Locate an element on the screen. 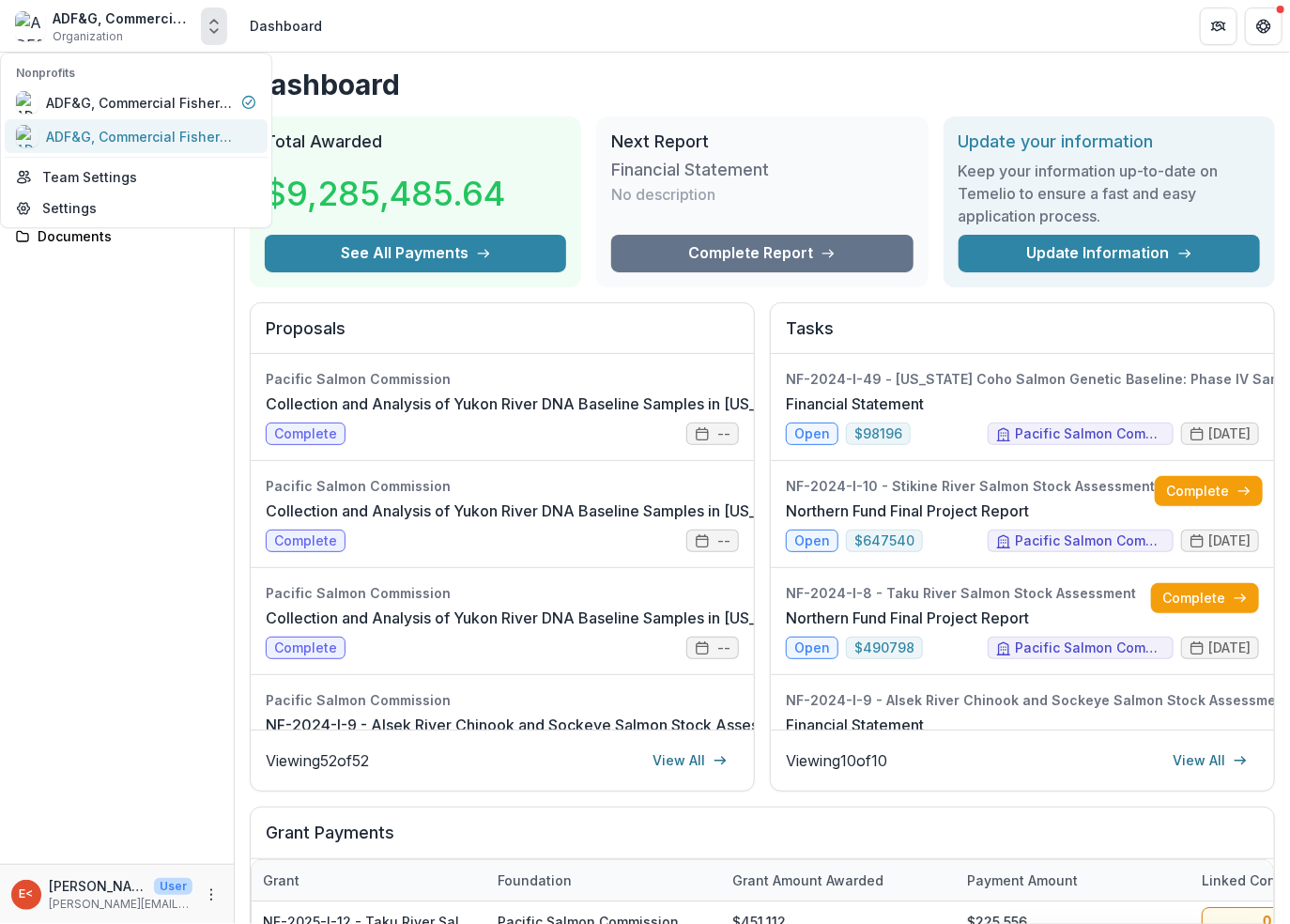 This screenshot has height=924, width=1290. p: User is located at coordinates (172, 886).